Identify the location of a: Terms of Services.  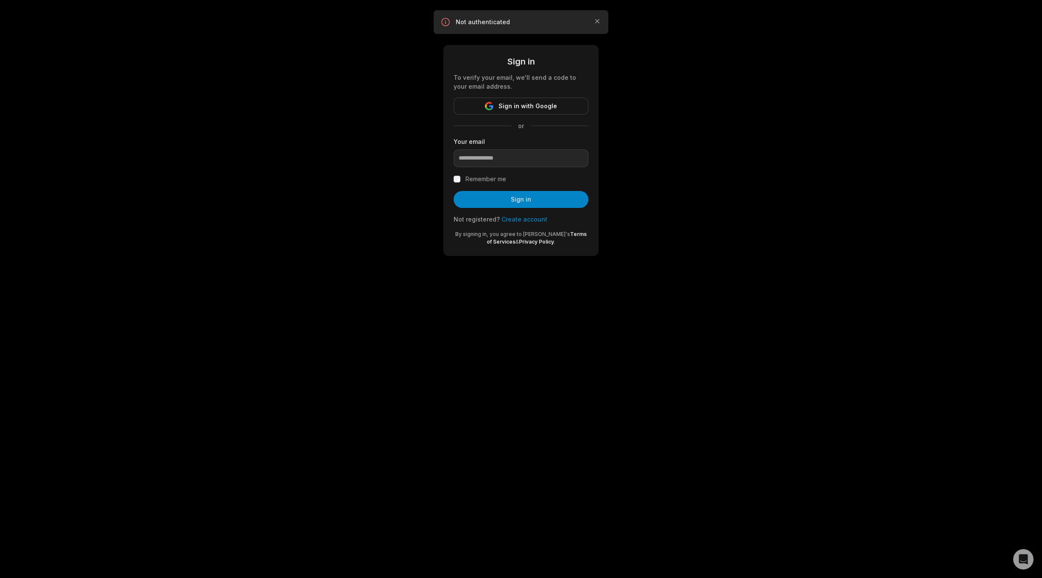
(537, 237).